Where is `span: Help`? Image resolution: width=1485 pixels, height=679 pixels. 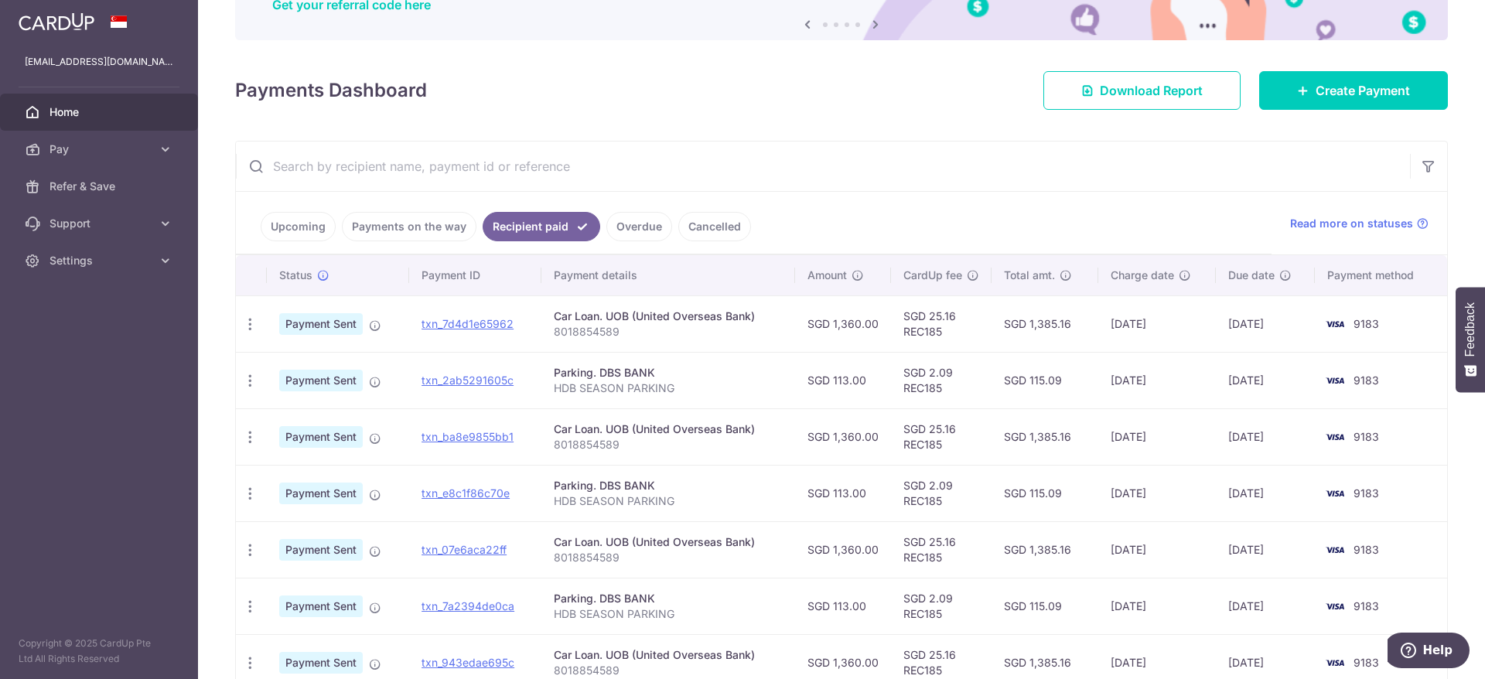
span: Help is located at coordinates (50, 18).